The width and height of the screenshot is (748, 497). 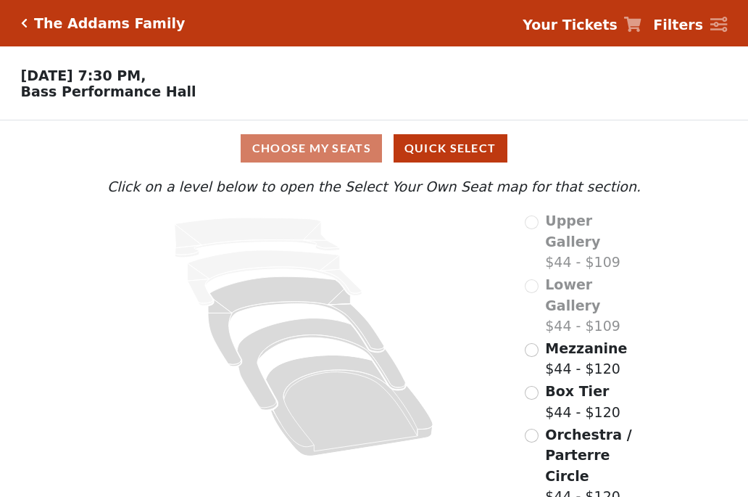 I want to click on button: Quick Select, so click(x=450, y=148).